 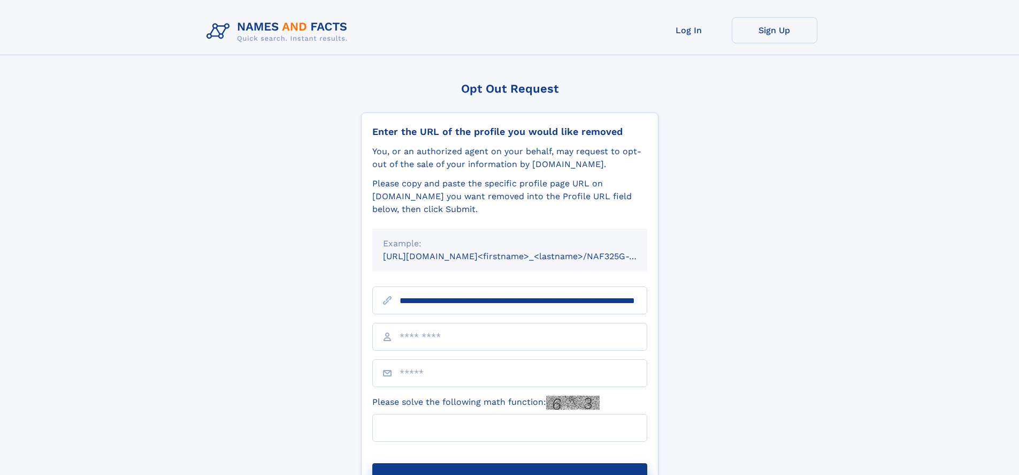 I want to click on label: Please solve the following math function:, so click(x=486, y=402).